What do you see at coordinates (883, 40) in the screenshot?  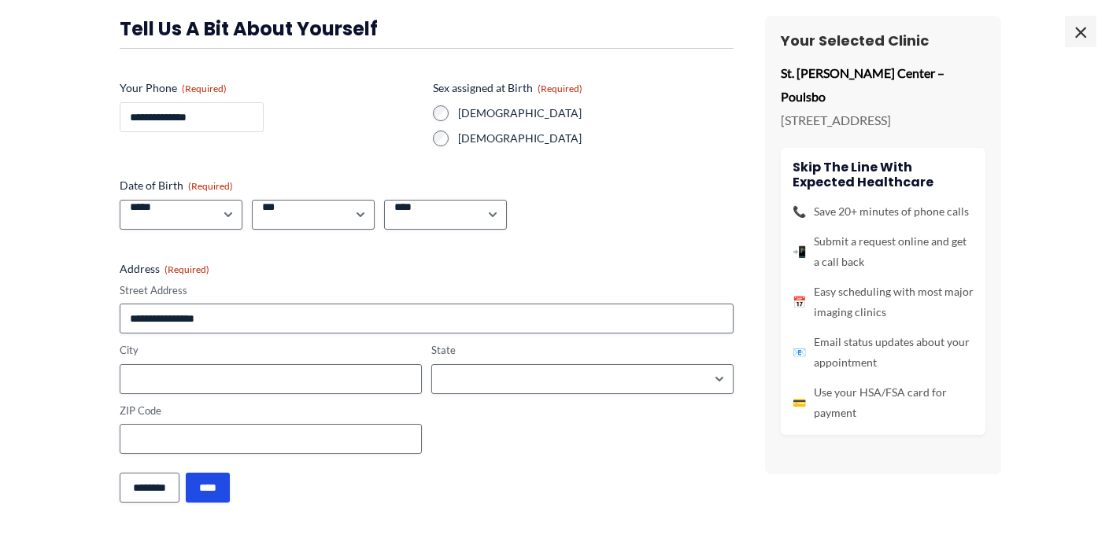 I see `h3: Your Selected Clinic` at bounding box center [883, 40].